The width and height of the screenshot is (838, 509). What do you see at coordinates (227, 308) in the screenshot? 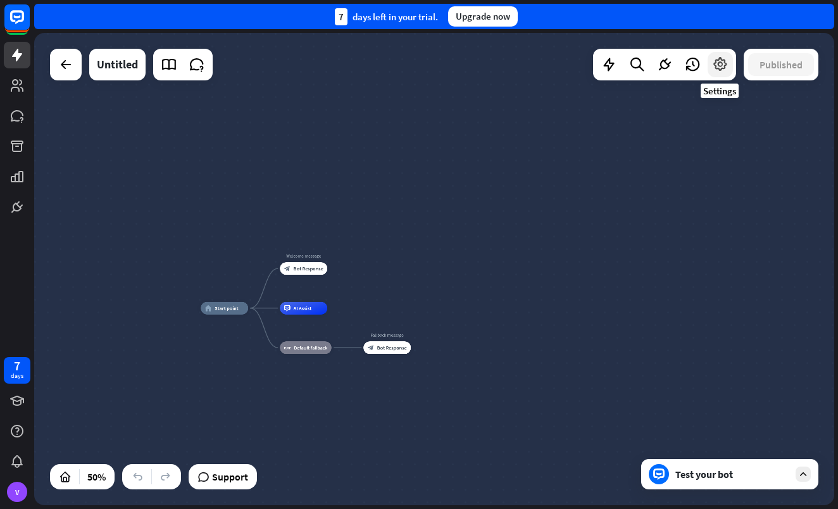
I see `span: Start point` at bounding box center [227, 308].